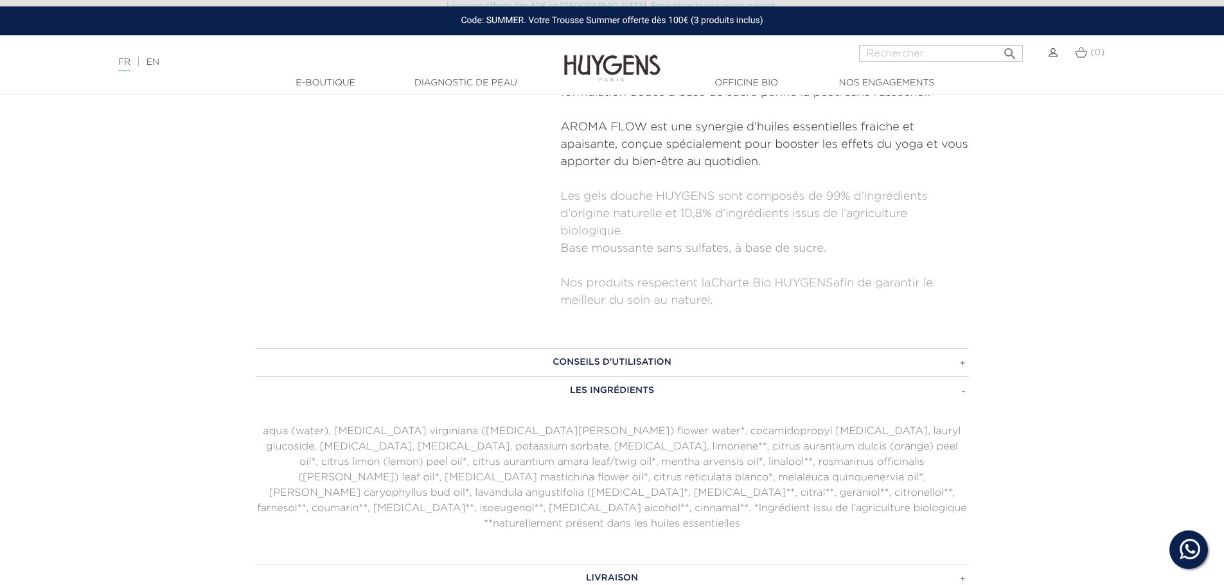 Image resolution: width=1224 pixels, height=585 pixels. Describe the element at coordinates (612, 391) in the screenshot. I see `h3: LES INGRÉDIENTS` at that location.